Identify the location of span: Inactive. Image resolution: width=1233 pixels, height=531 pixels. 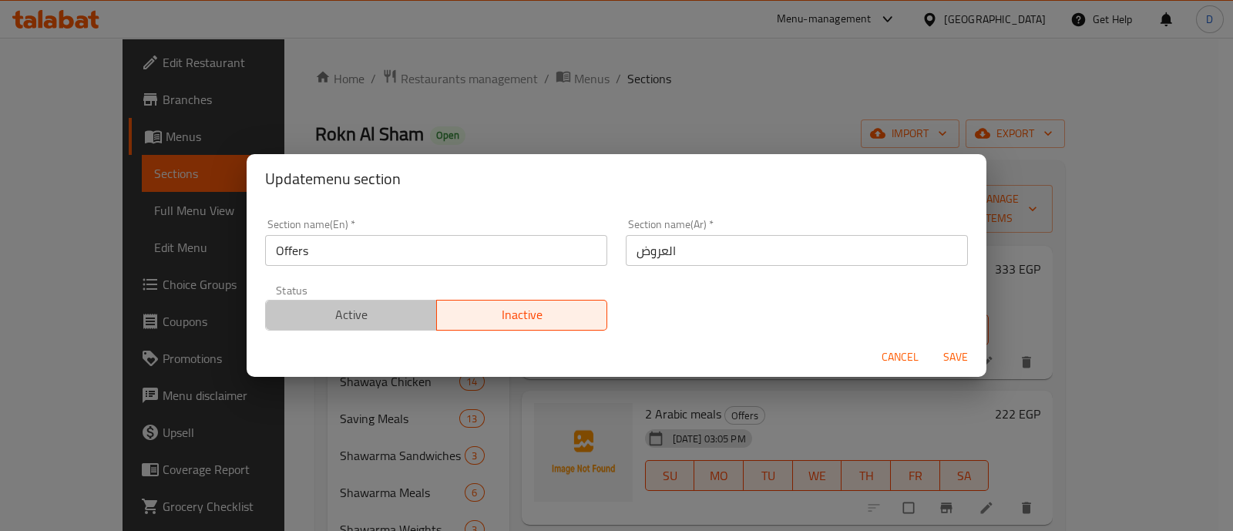
(522, 314).